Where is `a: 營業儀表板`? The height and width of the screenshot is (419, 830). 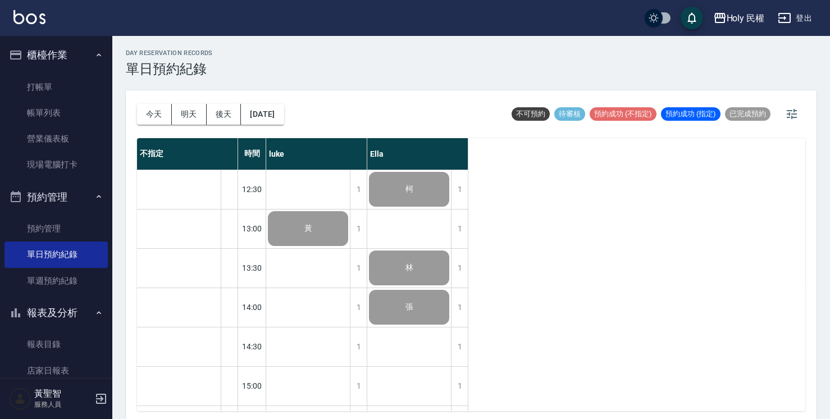 a: 營業儀表板 is located at coordinates (56, 139).